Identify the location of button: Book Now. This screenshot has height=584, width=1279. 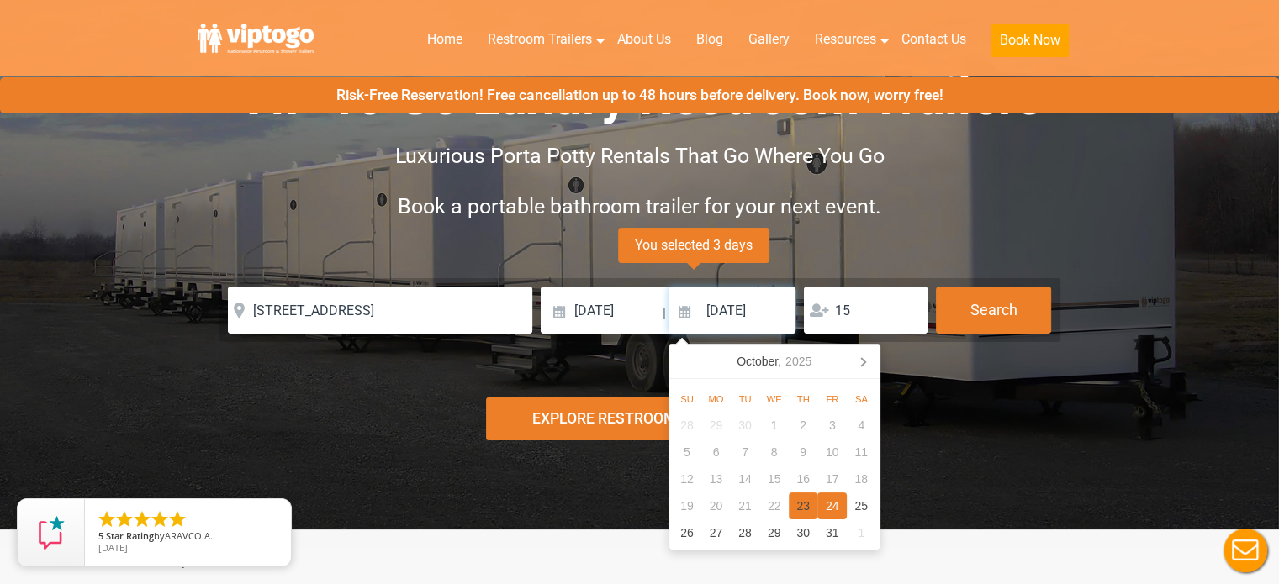
(1030, 40).